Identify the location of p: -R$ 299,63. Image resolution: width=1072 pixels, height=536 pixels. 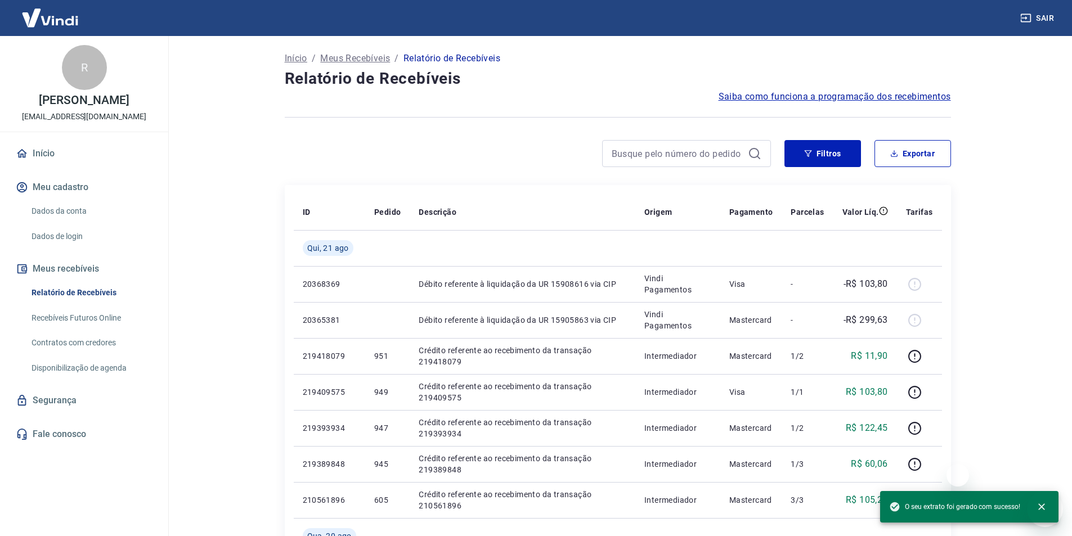
(866, 320).